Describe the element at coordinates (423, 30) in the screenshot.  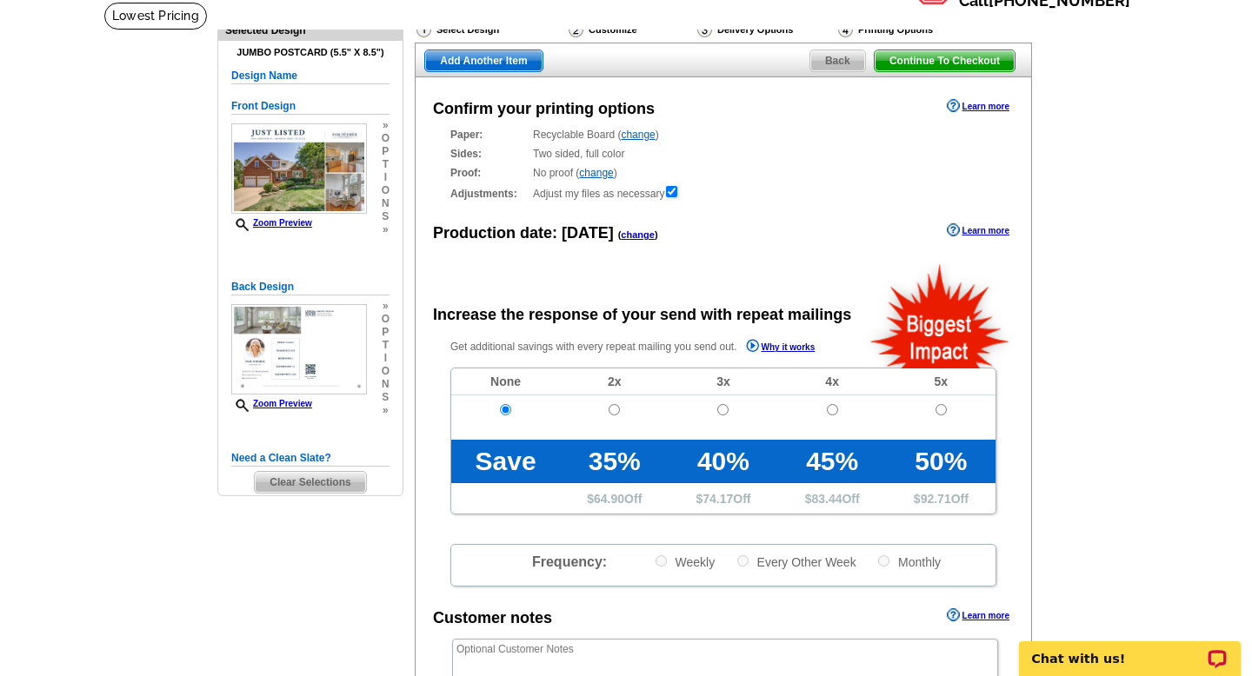
I see `img: Select Design` at that location.